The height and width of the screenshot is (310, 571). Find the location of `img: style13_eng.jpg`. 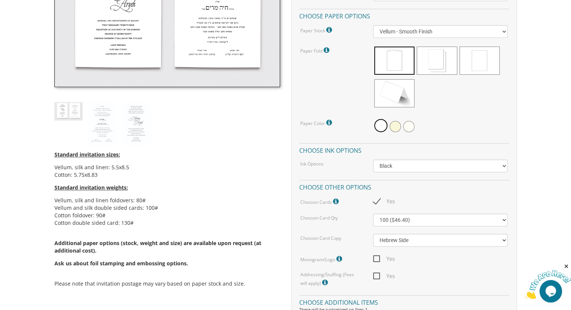

img: style13_eng.jpg is located at coordinates (136, 124).